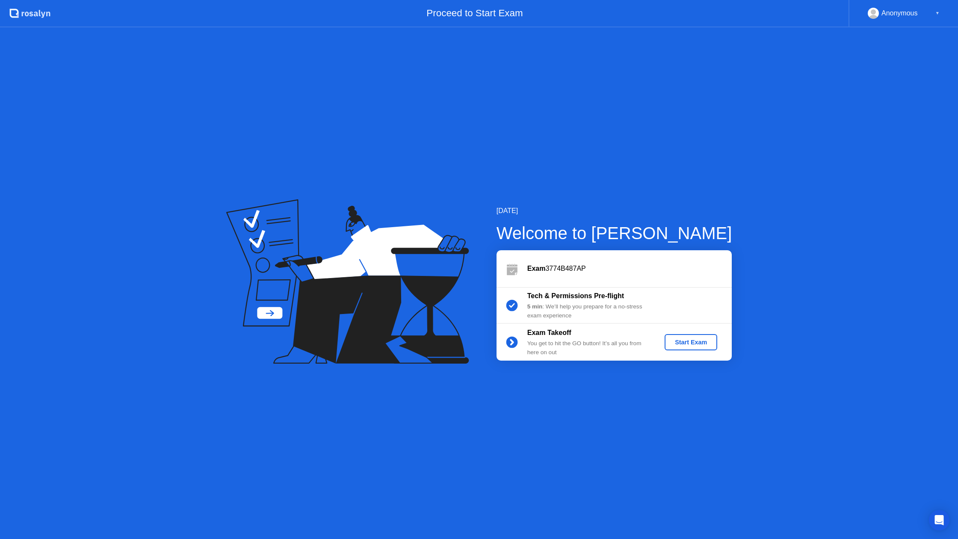  I want to click on b: Tech & Permissions Pre-flight, so click(576, 296).